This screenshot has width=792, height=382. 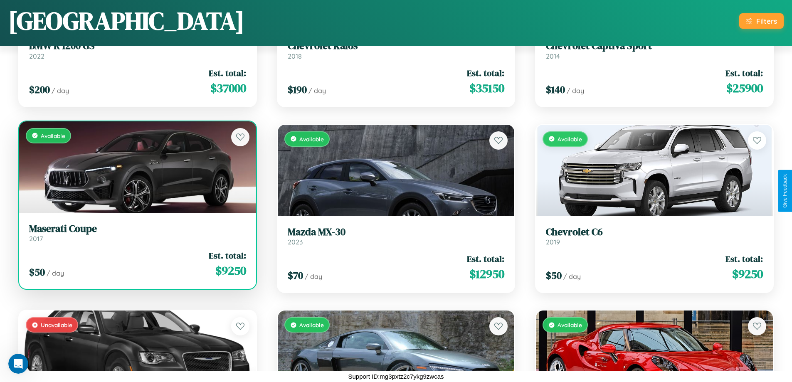 What do you see at coordinates (295, 242) in the screenshot?
I see `span: 2023` at bounding box center [295, 242].